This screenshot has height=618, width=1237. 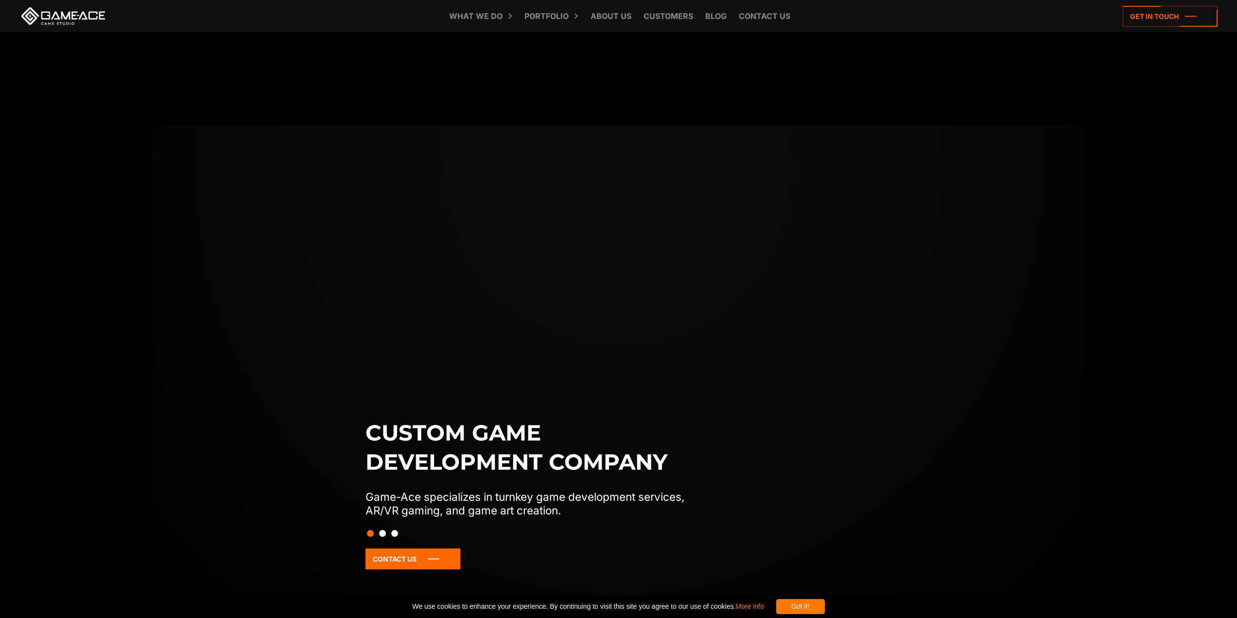 What do you see at coordinates (413, 559) in the screenshot?
I see `a: Contact Us` at bounding box center [413, 559].